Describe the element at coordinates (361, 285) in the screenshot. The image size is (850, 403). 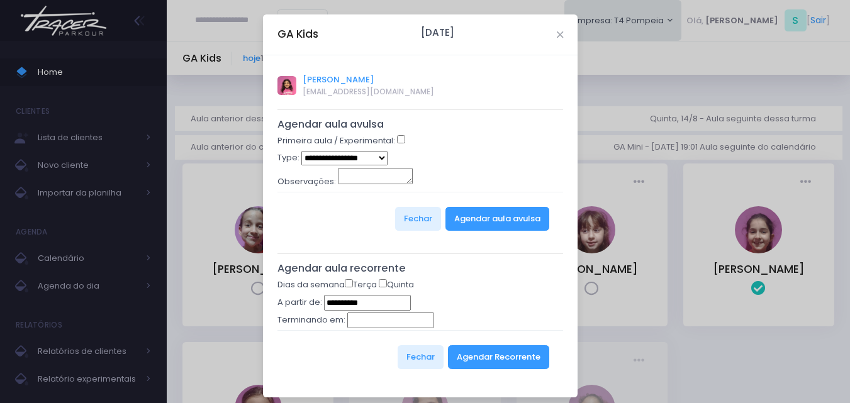
I see `label: Terça` at that location.